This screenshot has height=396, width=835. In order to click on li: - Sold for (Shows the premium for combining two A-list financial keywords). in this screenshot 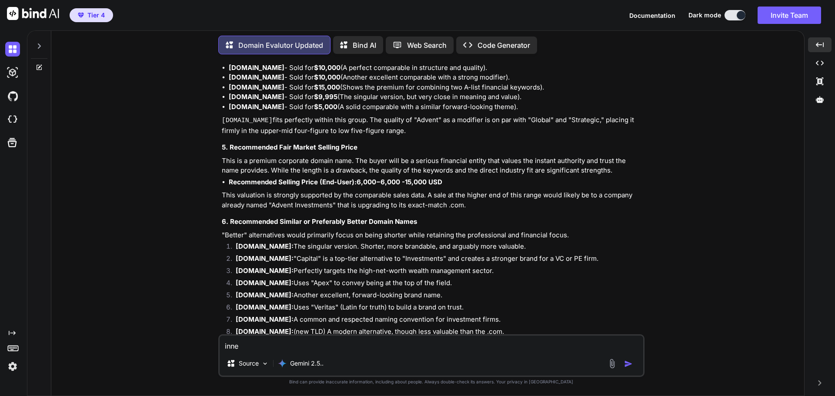, I will do `click(436, 87)`.